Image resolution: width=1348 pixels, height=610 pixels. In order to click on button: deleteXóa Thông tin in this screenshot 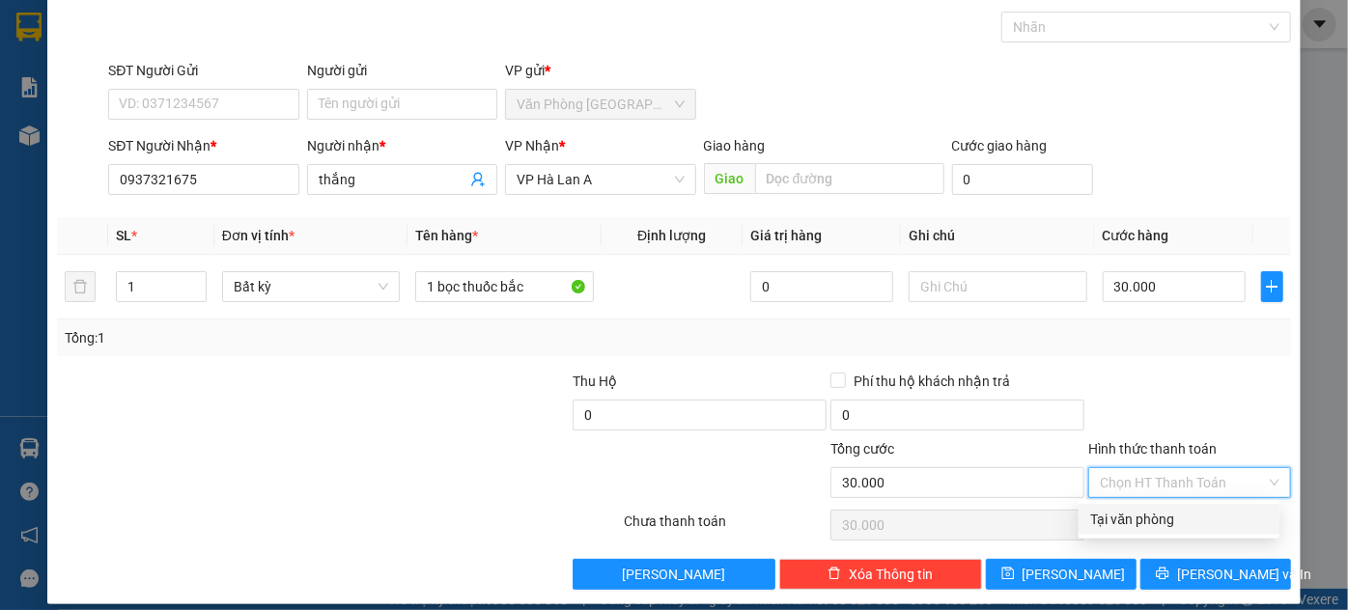, I will do `click(881, 574)`.